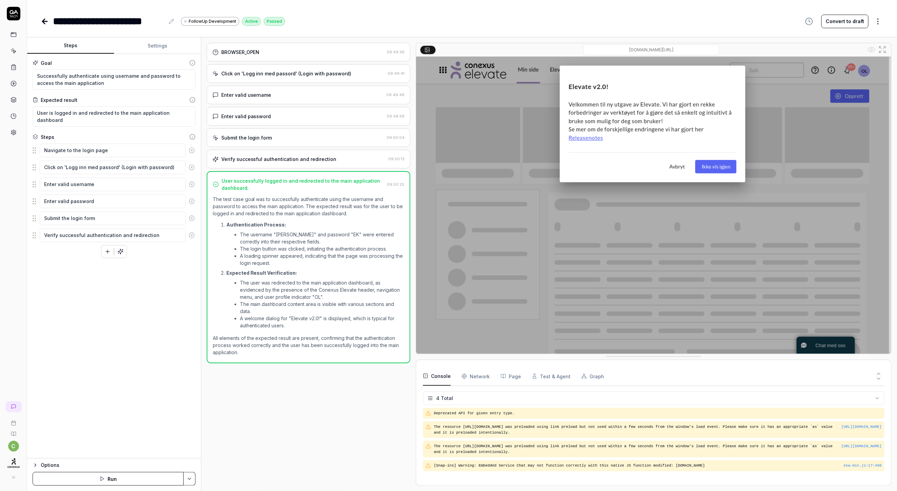  What do you see at coordinates (279, 159) in the screenshot?
I see `div: Verify successful authentication and redirection` at bounding box center [279, 159].